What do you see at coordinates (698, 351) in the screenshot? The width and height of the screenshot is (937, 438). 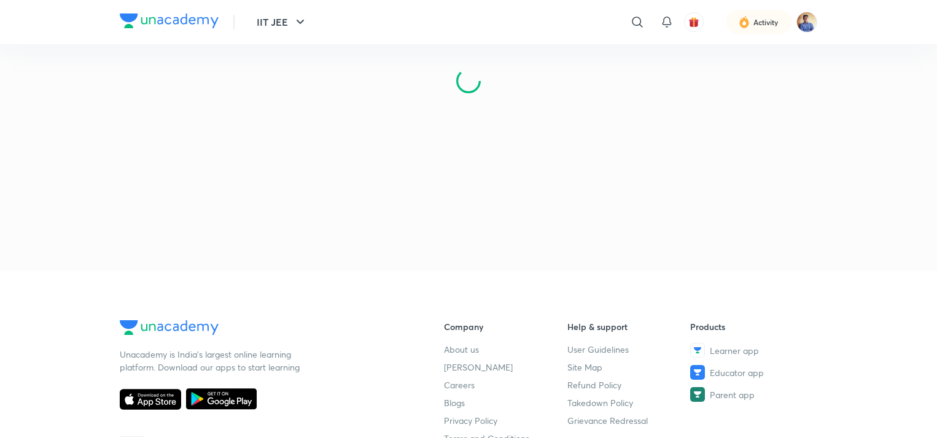 I see `img: Learner app` at bounding box center [698, 351].